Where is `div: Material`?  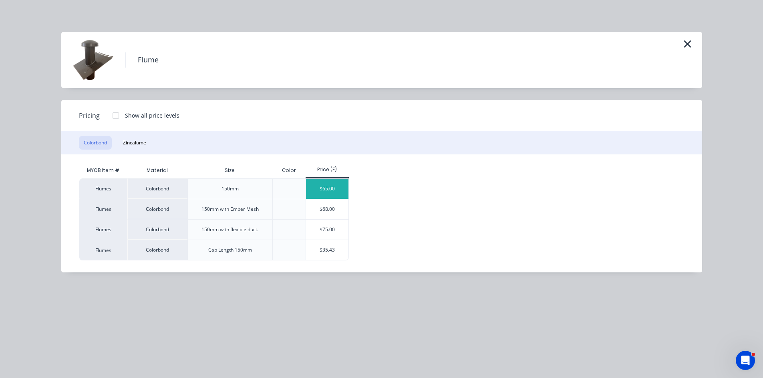
div: Material is located at coordinates (157, 171).